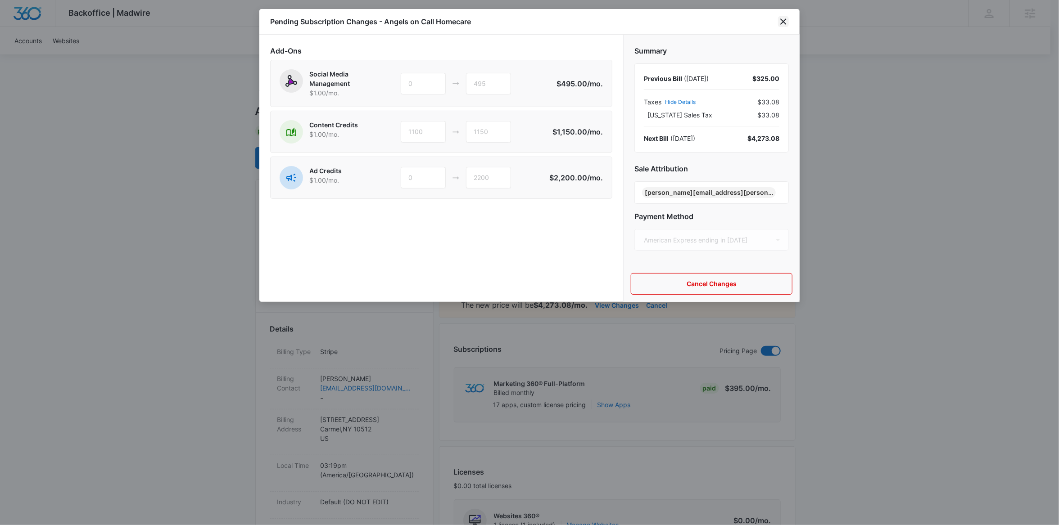  I want to click on h2: Payment Method, so click(711, 217).